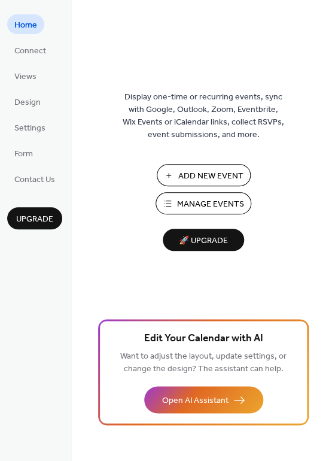 This screenshot has width=335, height=461. What do you see at coordinates (23, 153) in the screenshot?
I see `a: Form` at bounding box center [23, 153].